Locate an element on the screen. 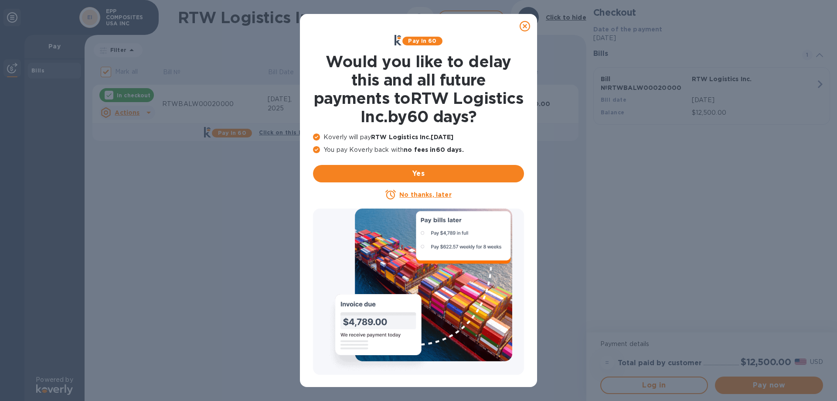 Image resolution: width=837 pixels, height=401 pixels. span: Yes is located at coordinates (418, 173).